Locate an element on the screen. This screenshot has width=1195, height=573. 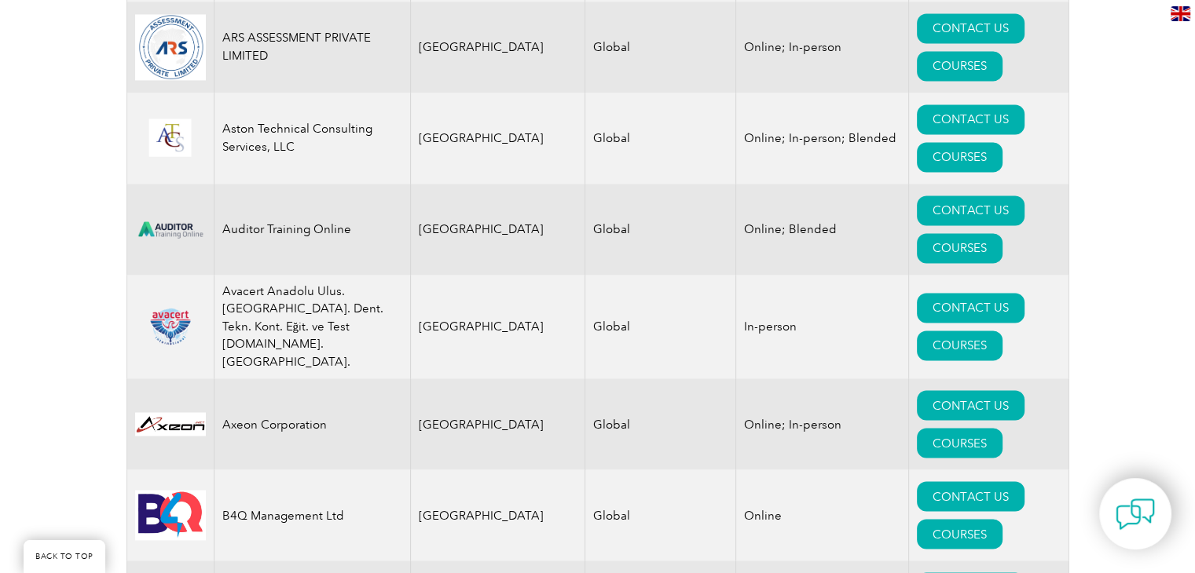
td: Axeon Corporation is located at coordinates (312, 424).